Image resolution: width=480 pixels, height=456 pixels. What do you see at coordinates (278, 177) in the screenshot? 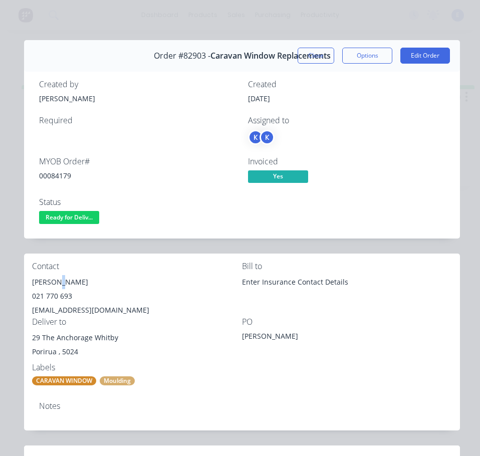
I see `span: Yes` at bounding box center [278, 177].